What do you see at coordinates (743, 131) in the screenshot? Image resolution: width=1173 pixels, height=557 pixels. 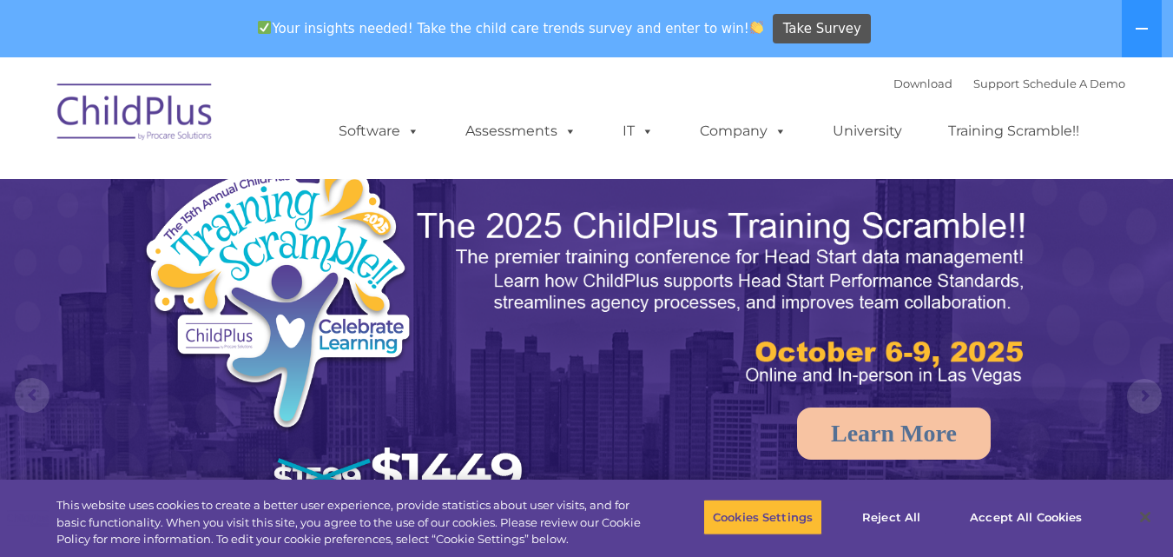 I see `a: Company` at bounding box center [743, 131].